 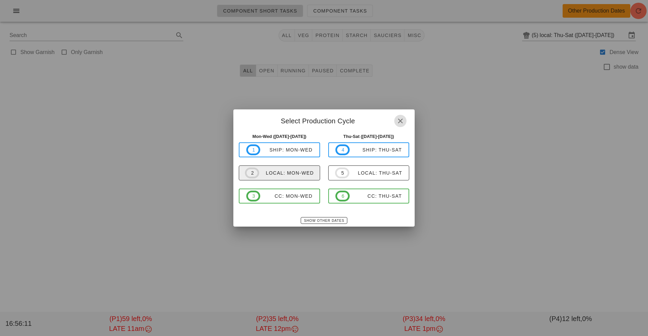 What do you see at coordinates (343, 196) in the screenshot?
I see `span: 6` at bounding box center [343, 196].